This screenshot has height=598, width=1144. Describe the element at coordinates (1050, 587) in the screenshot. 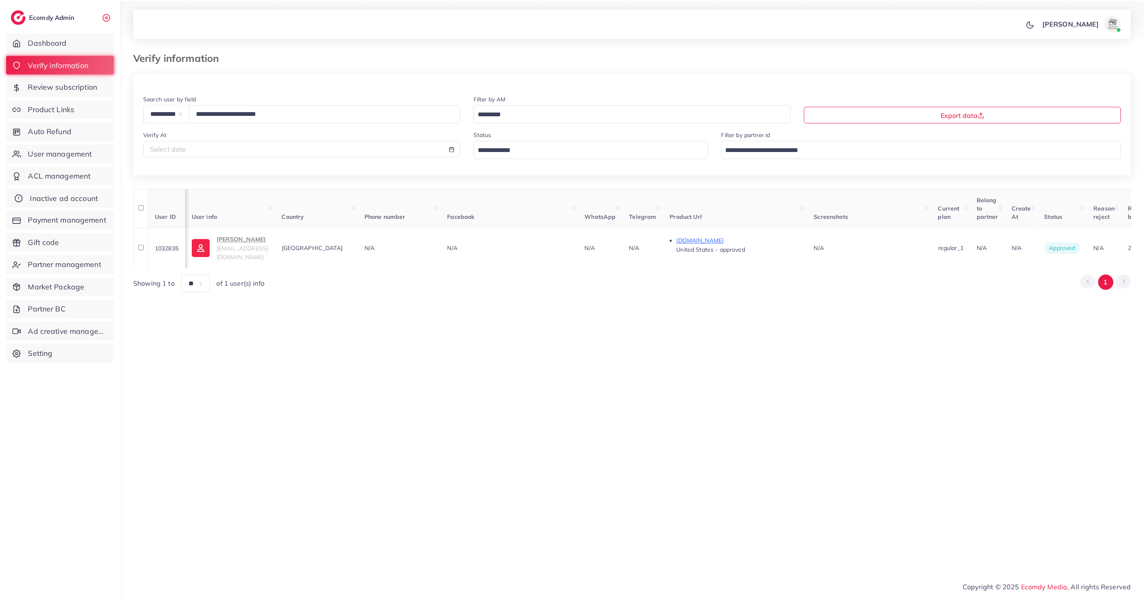

I see `span: Copyright © 2025` at that location.